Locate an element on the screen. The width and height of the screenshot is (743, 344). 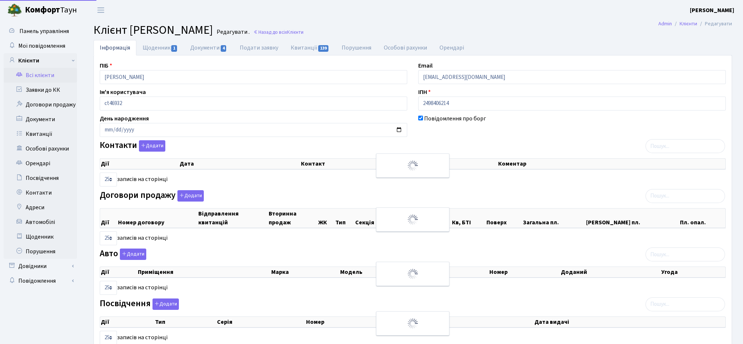
a: Повідомлення is located at coordinates (40, 280).